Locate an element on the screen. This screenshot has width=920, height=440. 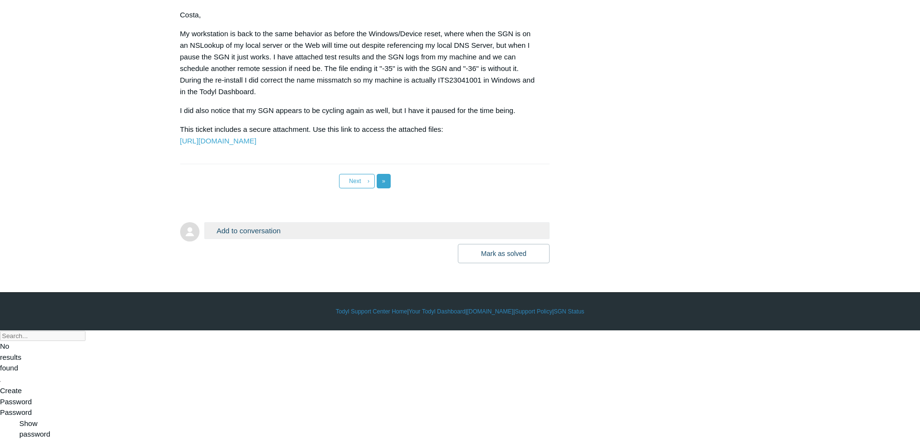
span: Next is located at coordinates (355, 181).